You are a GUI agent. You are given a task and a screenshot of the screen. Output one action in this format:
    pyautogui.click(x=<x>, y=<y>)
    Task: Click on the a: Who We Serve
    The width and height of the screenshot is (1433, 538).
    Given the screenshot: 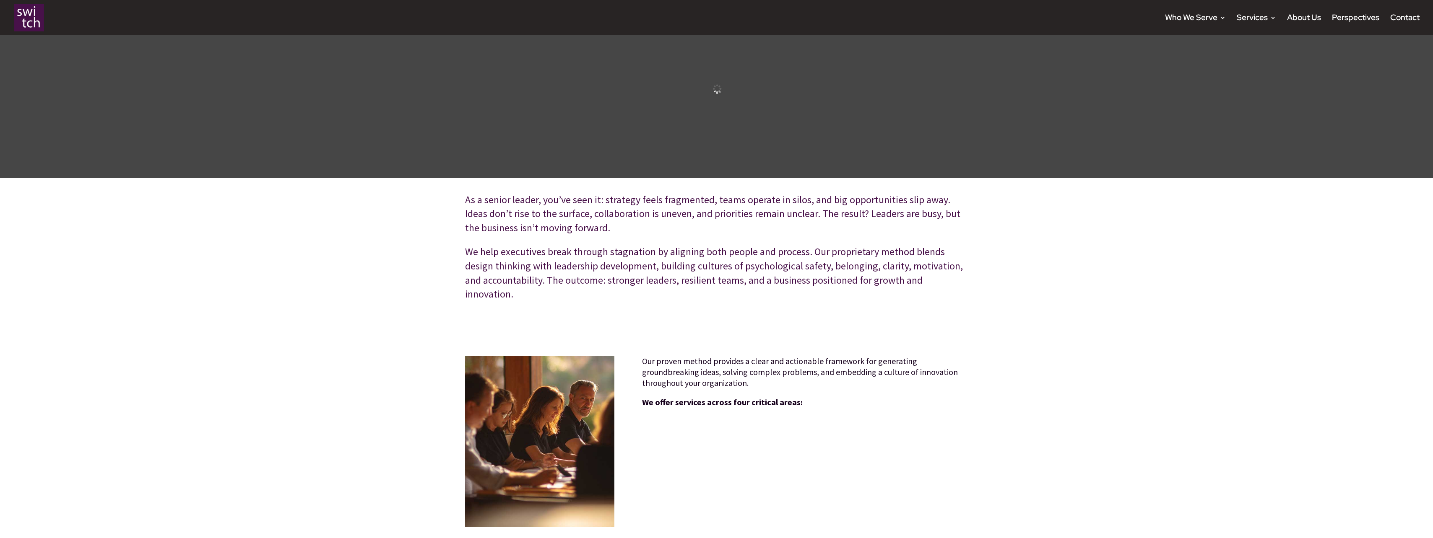 What is the action you would take?
    pyautogui.click(x=1195, y=25)
    